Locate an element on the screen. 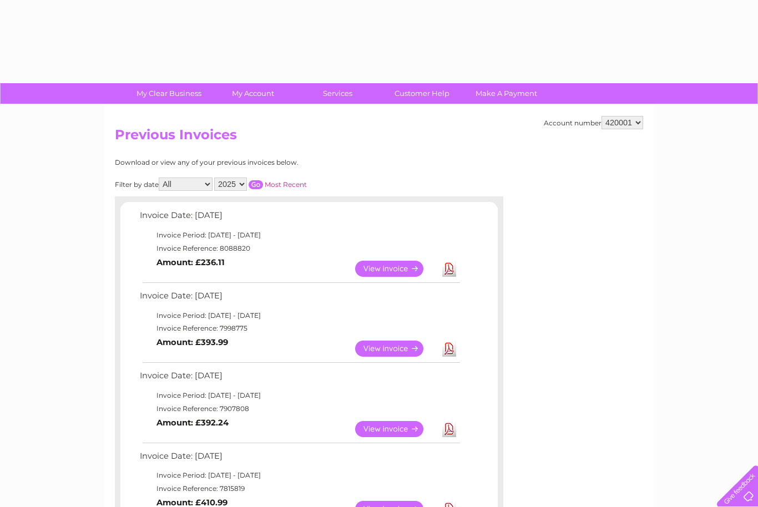  h2: Previous Invoices is located at coordinates (379, 138).